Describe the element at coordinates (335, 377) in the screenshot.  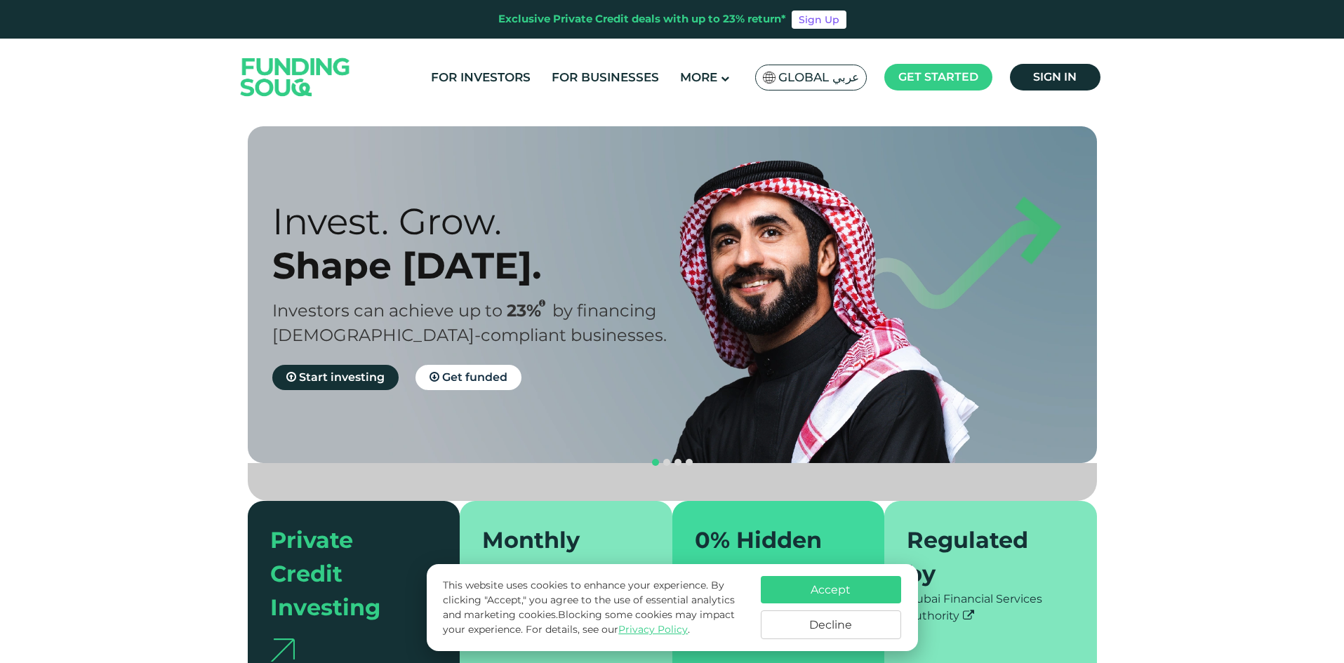
I see `a: Start investing` at that location.